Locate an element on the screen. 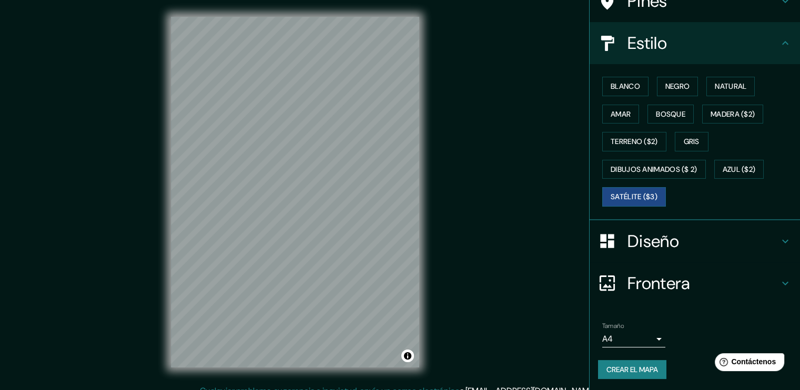 The width and height of the screenshot is (800, 390). font: Negro is located at coordinates (677, 86).